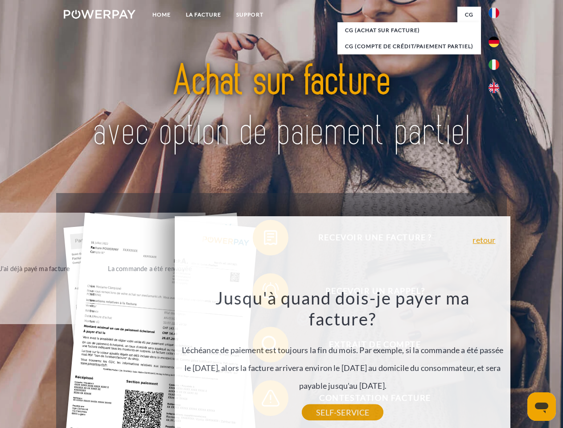 This screenshot has height=428, width=563. What do you see at coordinates (343, 349) in the screenshot?
I see `div: L'échéance de paiement est toujours la fin du mois. Par exemple, si la commande a été passée le [...` at bounding box center [343, 349].